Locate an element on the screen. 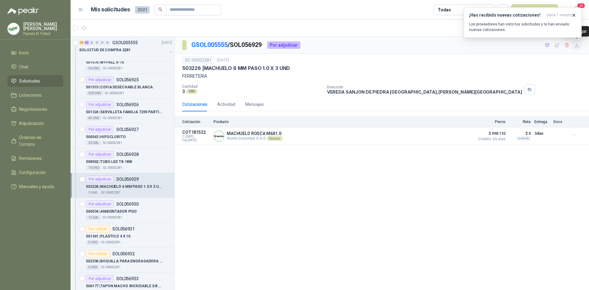  span: Manuales y ayuda is located at coordinates (37, 187).